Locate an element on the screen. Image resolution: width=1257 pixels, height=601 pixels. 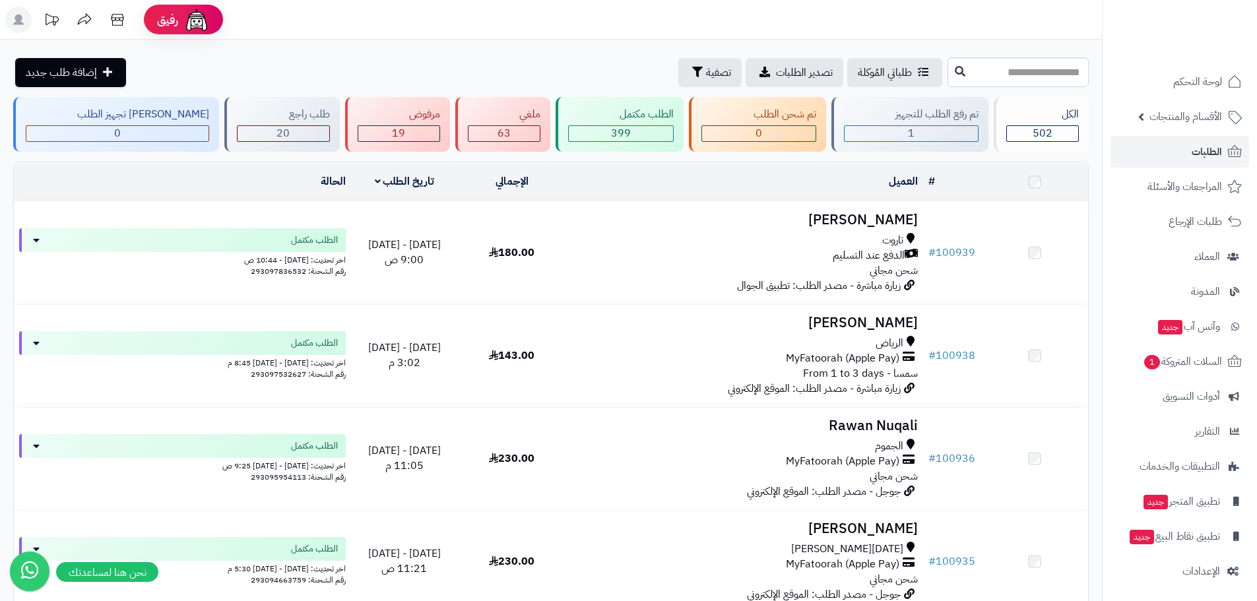
span: التقارير is located at coordinates (1207, 431).